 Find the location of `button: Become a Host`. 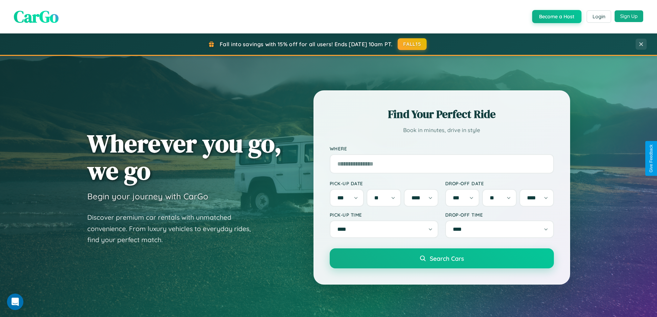

button: Become a Host is located at coordinates (557, 17).